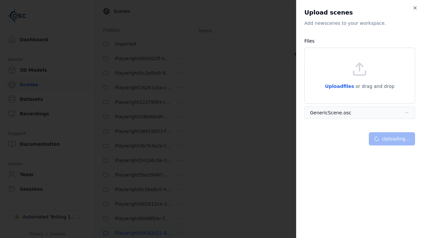  What do you see at coordinates (339, 86) in the screenshot?
I see `span: Upload files` at bounding box center [339, 86].